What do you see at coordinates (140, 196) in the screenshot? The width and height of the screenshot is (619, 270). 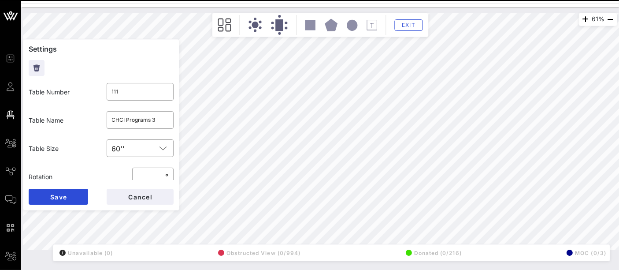 I see `span: Cancel` at bounding box center [140, 196].